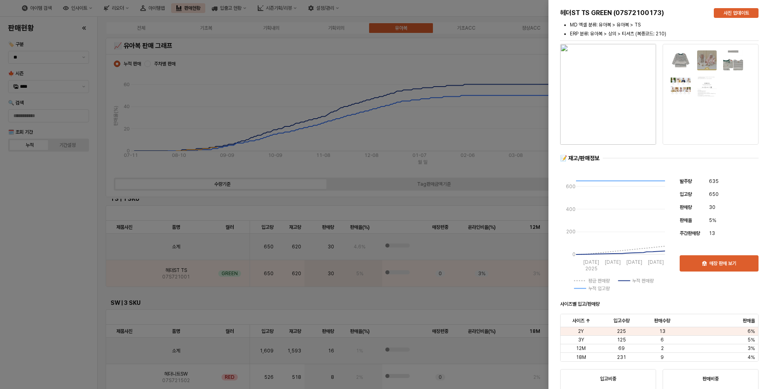 Image resolution: width=776 pixels, height=389 pixels. I want to click on span: 4%, so click(751, 357).